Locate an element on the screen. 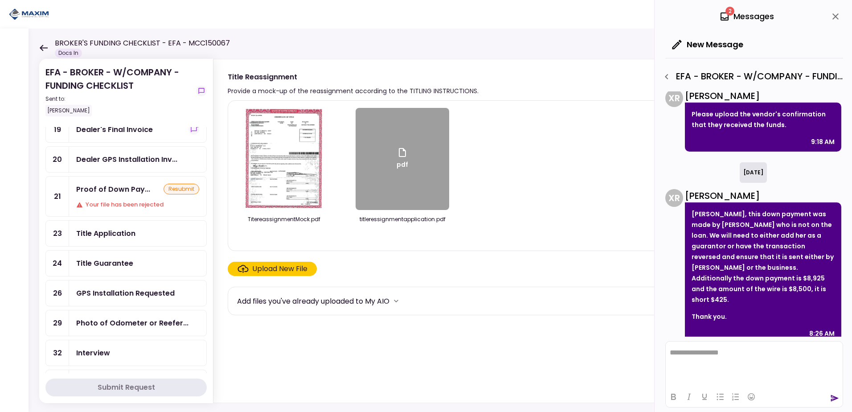 Image resolution: width=852 pixels, height=412 pixels. img: Partner icon is located at coordinates (29, 14).